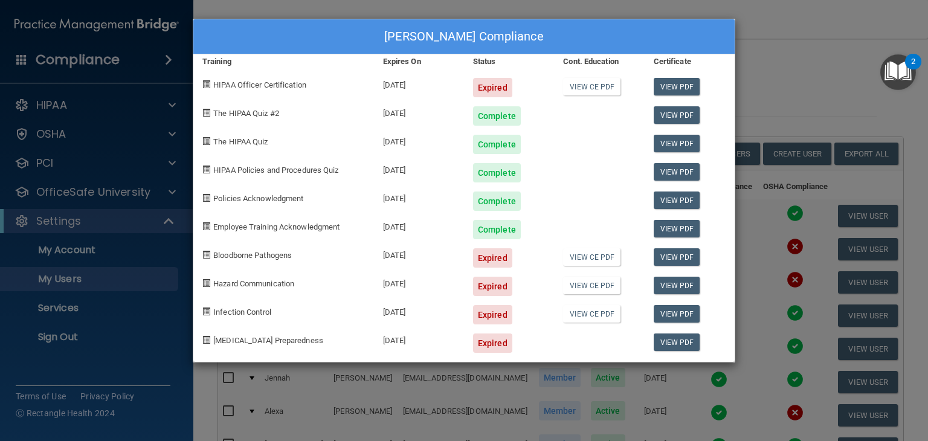  Describe the element at coordinates (599, 62) in the screenshot. I see `div: Cont. Education` at that location.